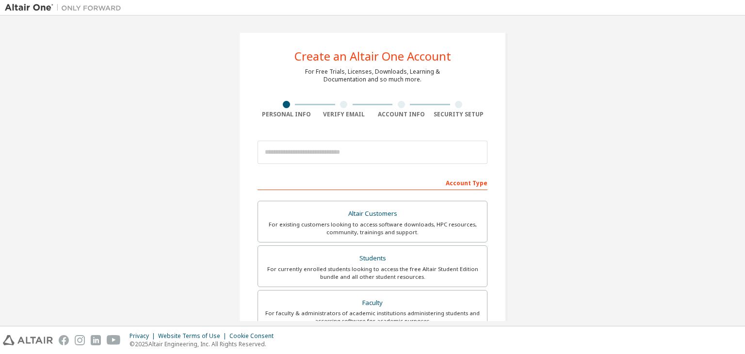  What do you see at coordinates (372, 317) in the screenshot?
I see `div: For faculty & administrators of academic institutions administering students and accessing softwa...` at bounding box center [372, 317].